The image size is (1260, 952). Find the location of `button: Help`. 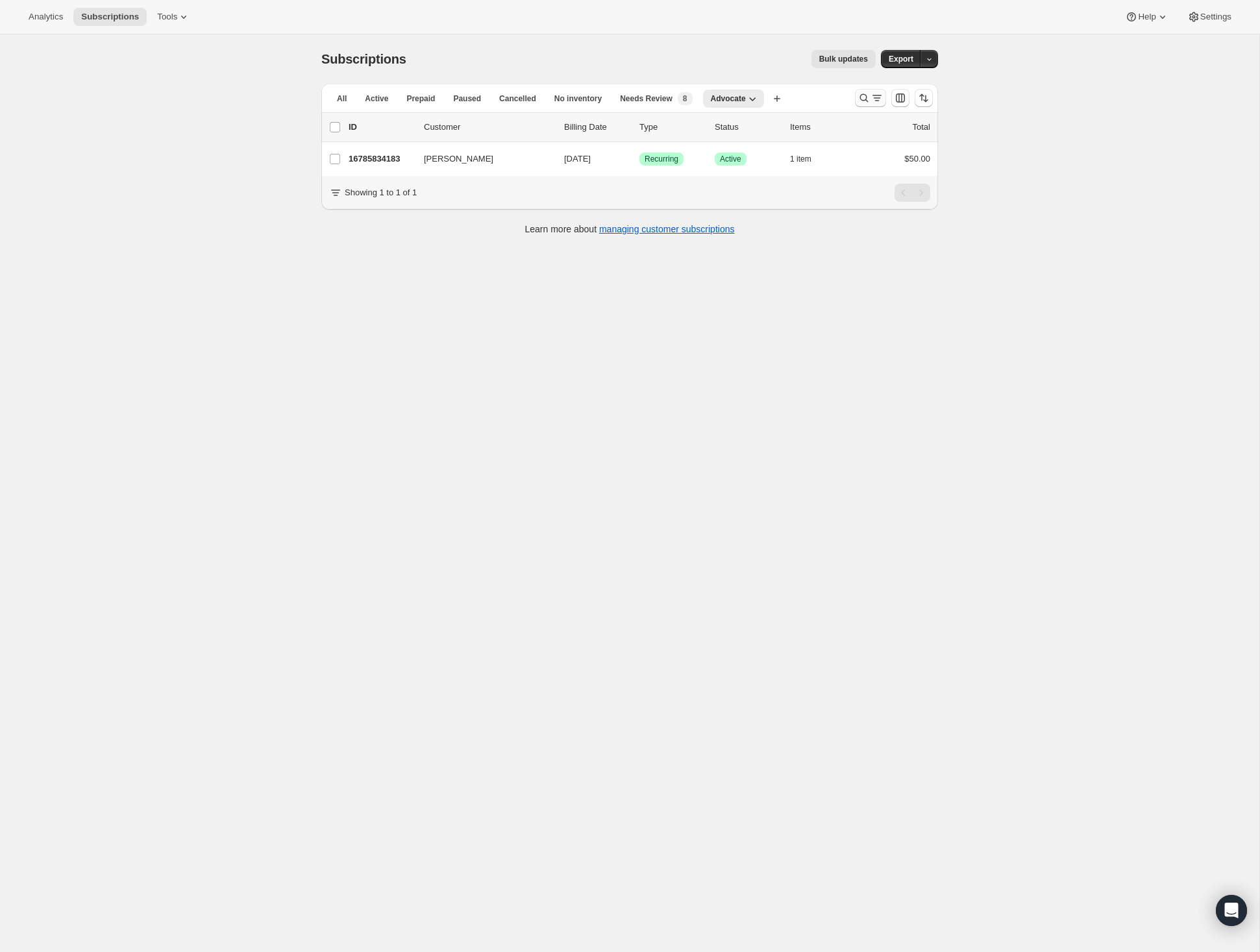

button: Help is located at coordinates (1146, 17).